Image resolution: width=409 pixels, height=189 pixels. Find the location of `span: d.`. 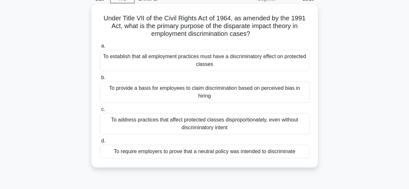

span: d. is located at coordinates (103, 141).